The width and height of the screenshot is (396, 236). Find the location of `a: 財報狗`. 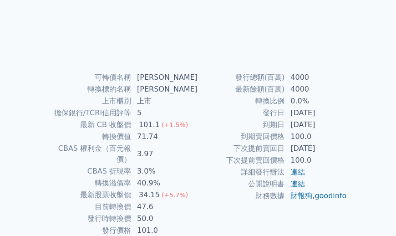

a: 財報狗 is located at coordinates (301, 195).